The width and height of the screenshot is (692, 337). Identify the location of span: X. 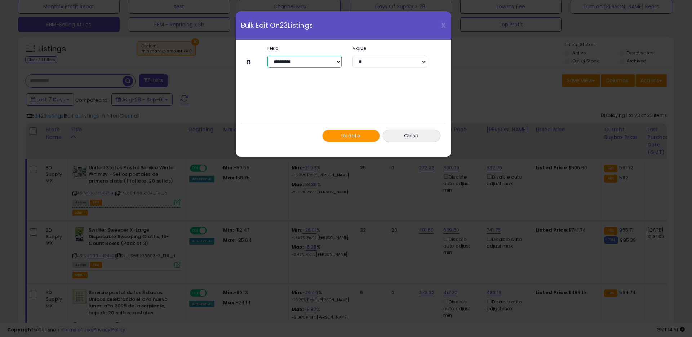
(444, 25).